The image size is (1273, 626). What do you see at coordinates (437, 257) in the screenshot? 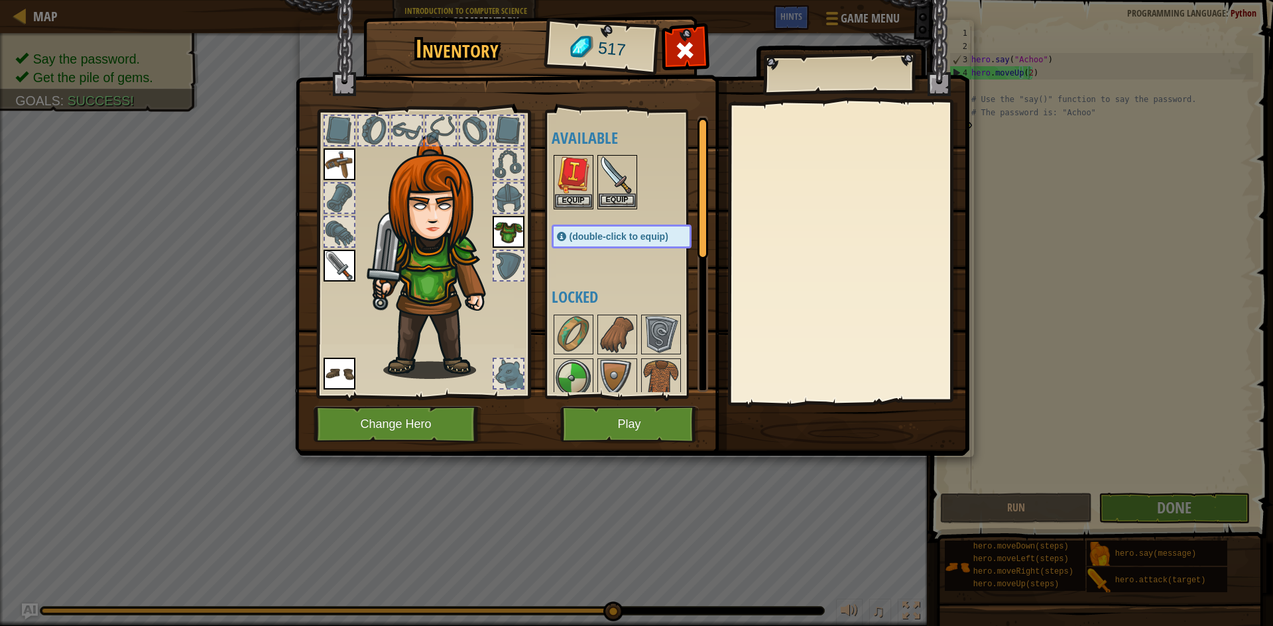
I see `img: hair_f2.png` at bounding box center [437, 257].